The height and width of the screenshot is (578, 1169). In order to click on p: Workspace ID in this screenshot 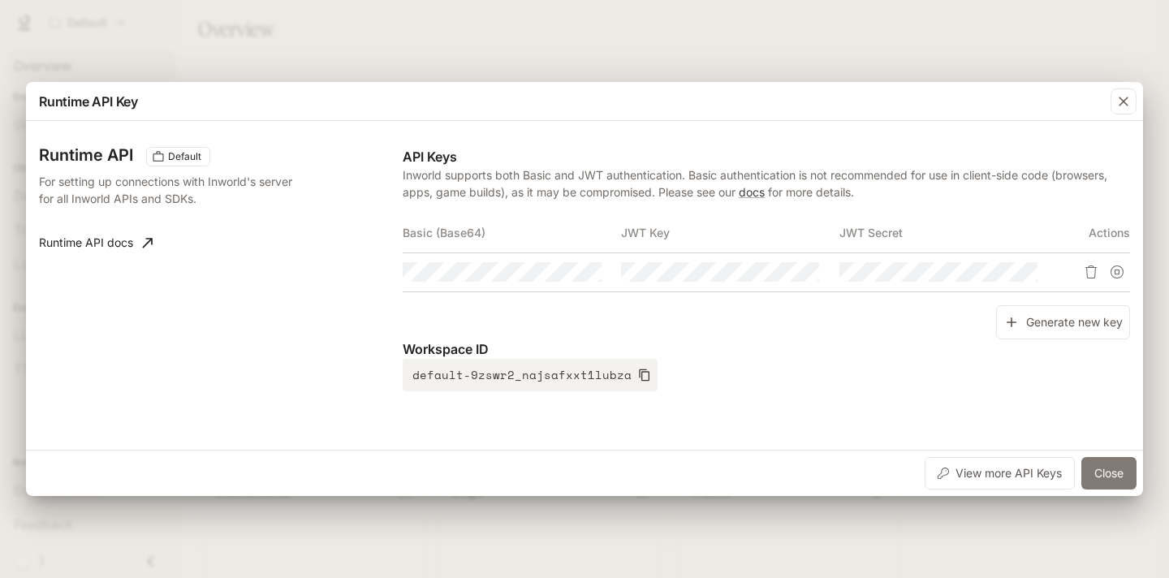, I will do `click(766, 349)`.